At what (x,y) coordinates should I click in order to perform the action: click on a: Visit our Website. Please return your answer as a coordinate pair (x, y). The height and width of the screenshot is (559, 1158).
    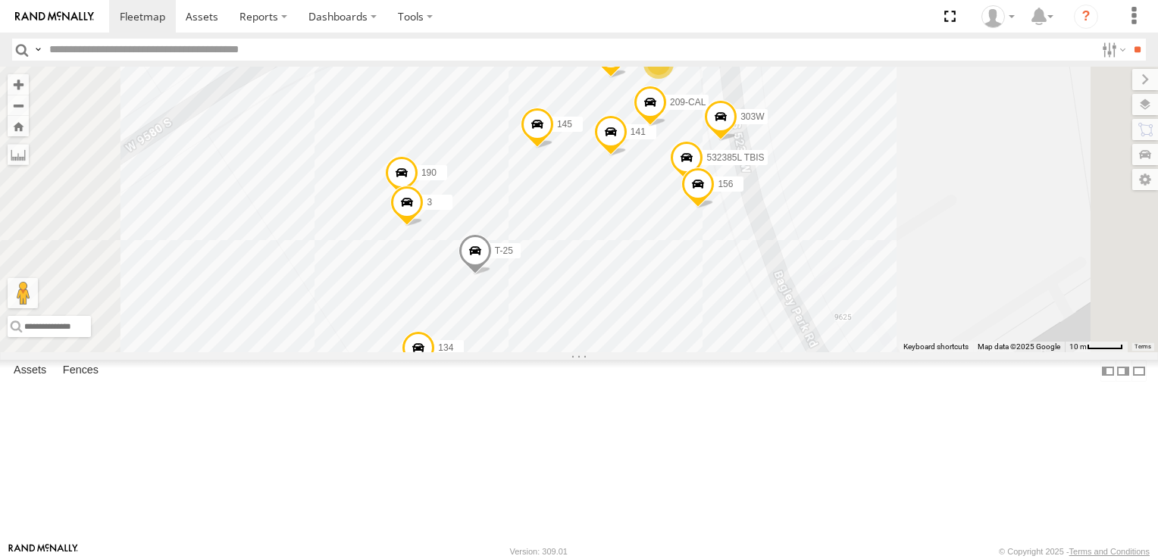
    Looking at the image, I should click on (43, 552).